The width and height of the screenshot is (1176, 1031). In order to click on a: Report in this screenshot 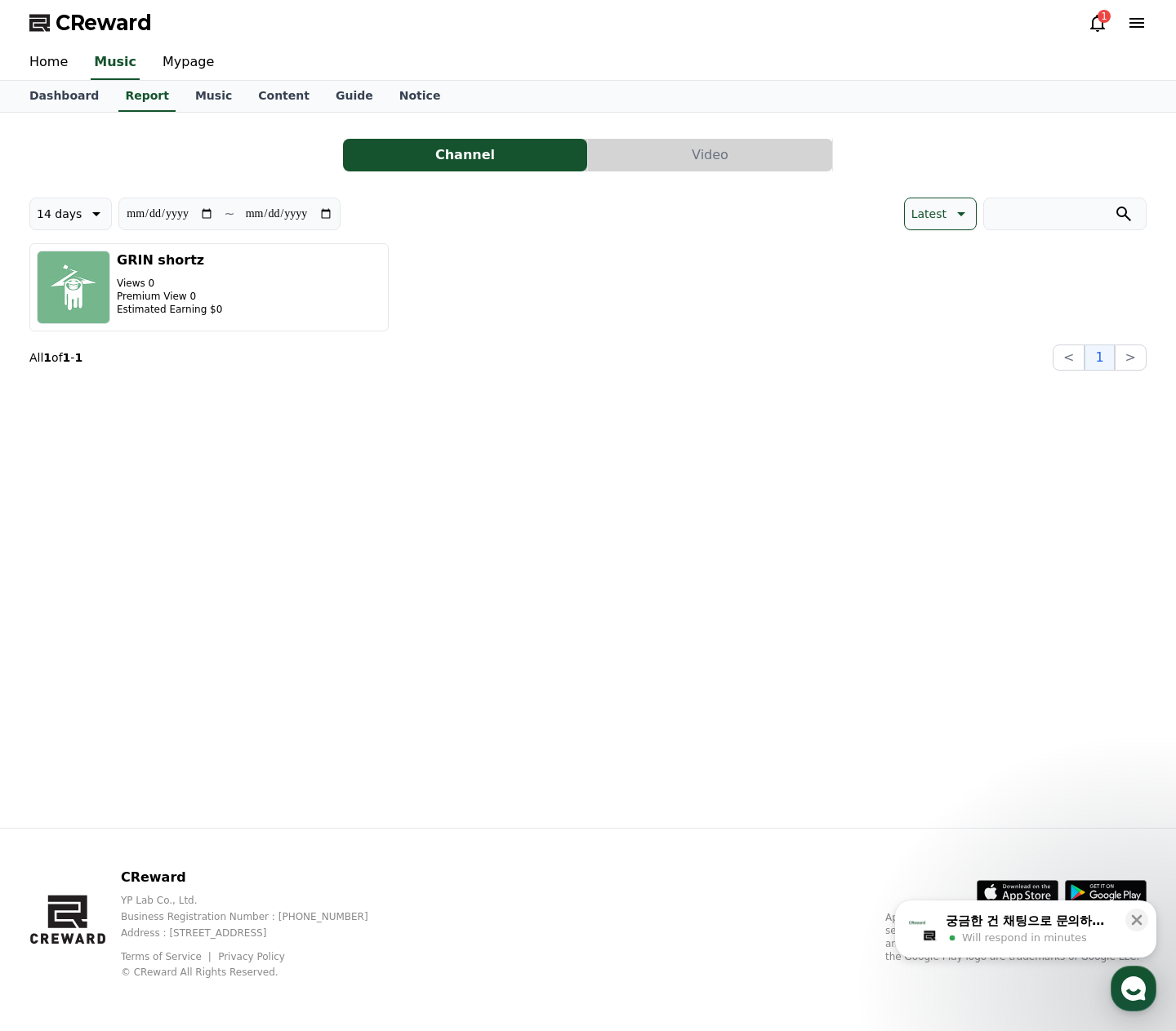, I will do `click(147, 96)`.